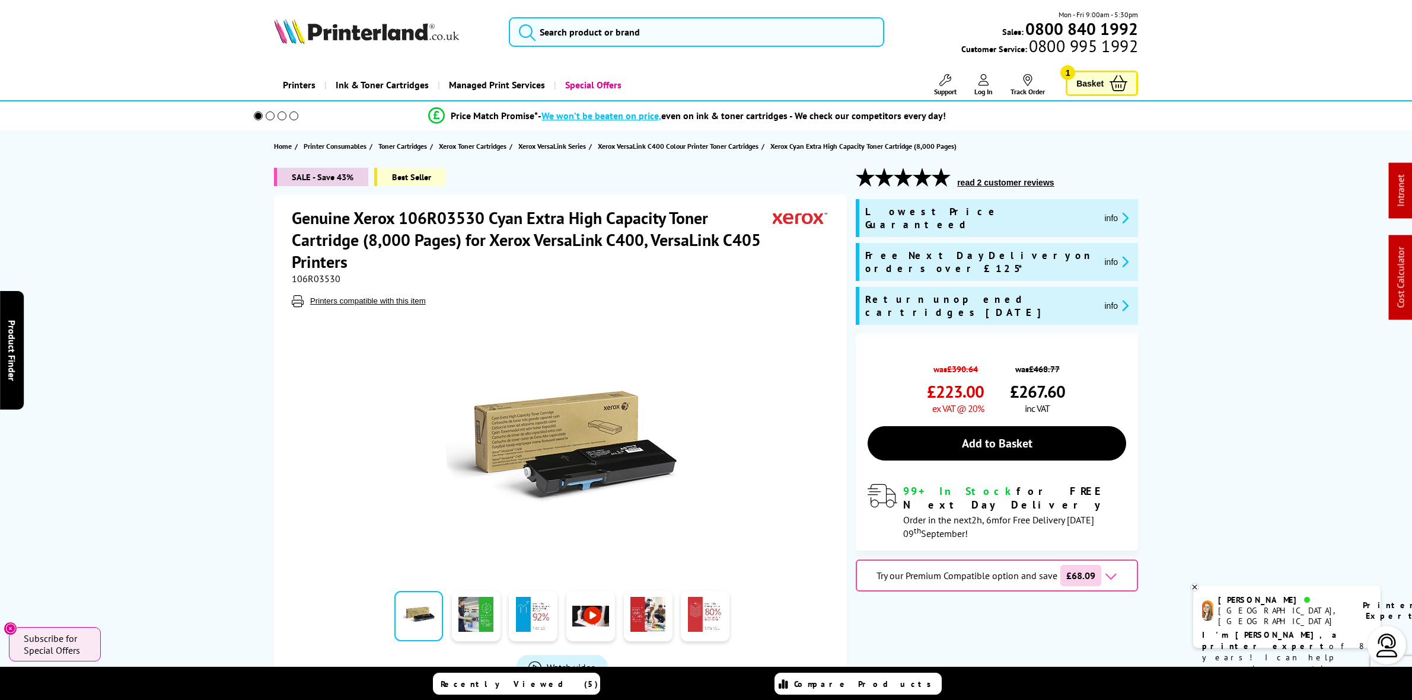  I want to click on span: inc VAT, so click(1037, 409).